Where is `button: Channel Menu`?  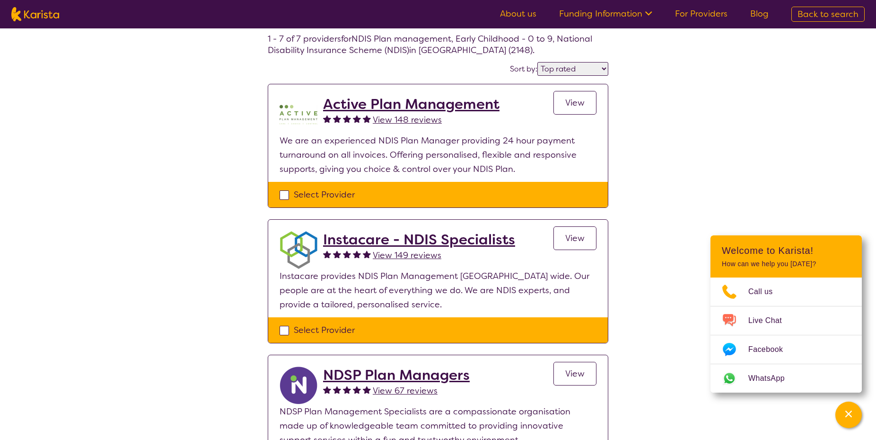 button: Channel Menu is located at coordinates (849, 414).